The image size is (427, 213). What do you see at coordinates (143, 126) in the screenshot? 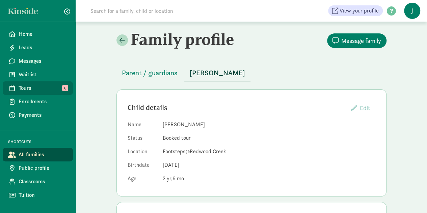
I see `dt: Name` at bounding box center [143, 126].